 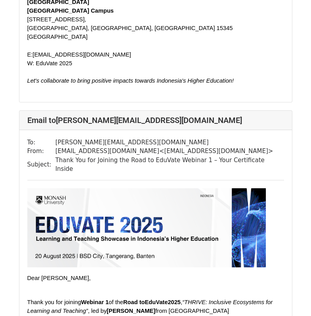 What do you see at coordinates (291, 297) in the screenshot?
I see `div: Chat Widget` at bounding box center [291, 297].